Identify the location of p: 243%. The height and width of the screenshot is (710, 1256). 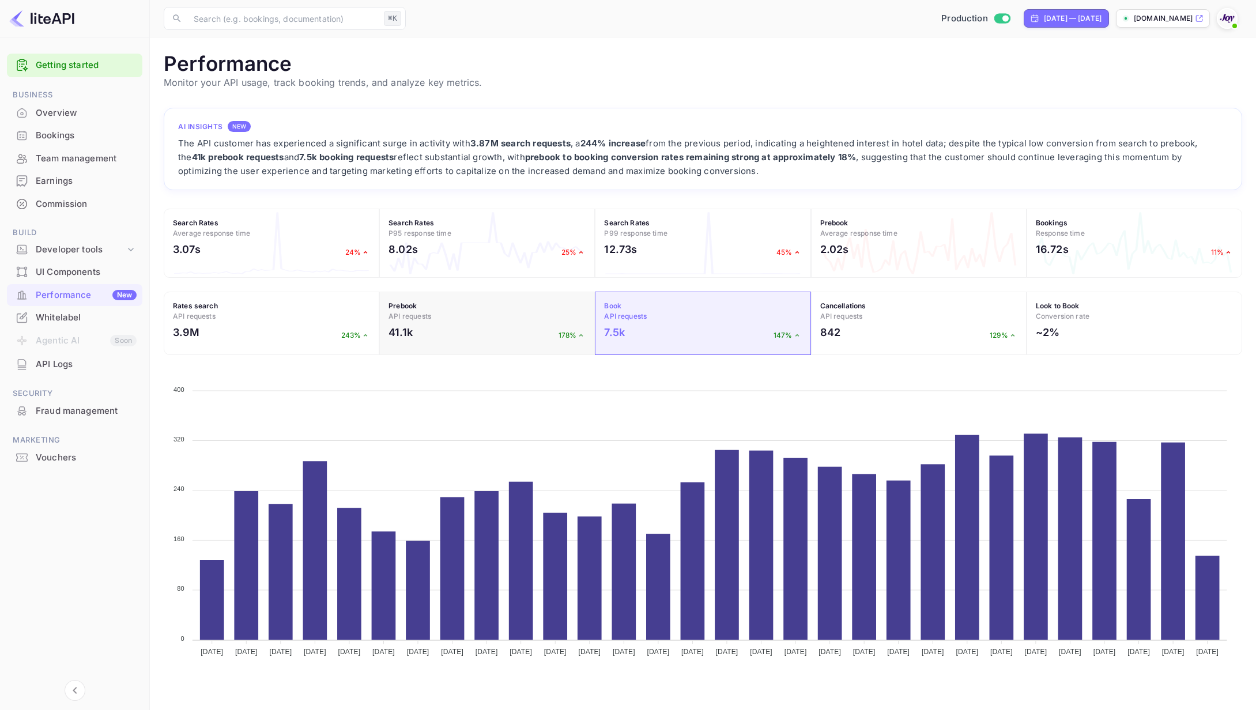
(356, 335).